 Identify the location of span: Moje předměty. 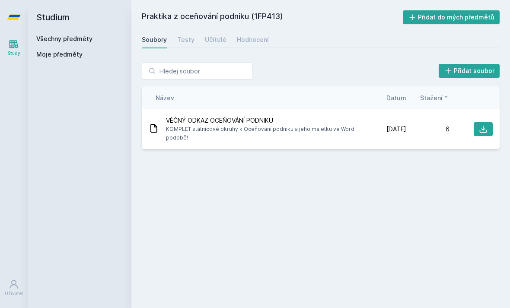
(59, 54).